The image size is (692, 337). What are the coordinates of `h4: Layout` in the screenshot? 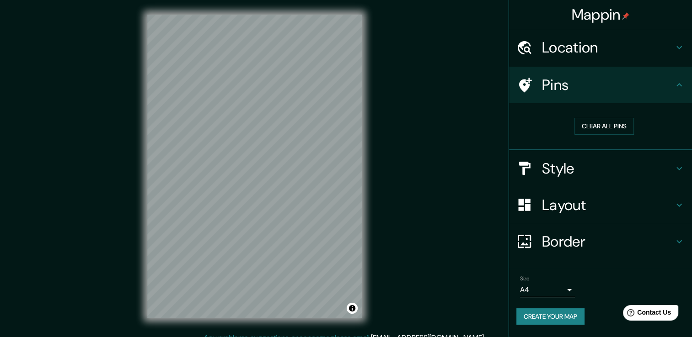 It's located at (607, 205).